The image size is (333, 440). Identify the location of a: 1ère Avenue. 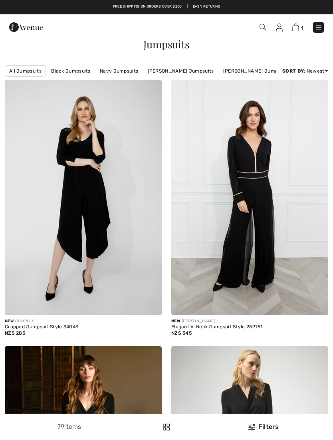
(26, 26).